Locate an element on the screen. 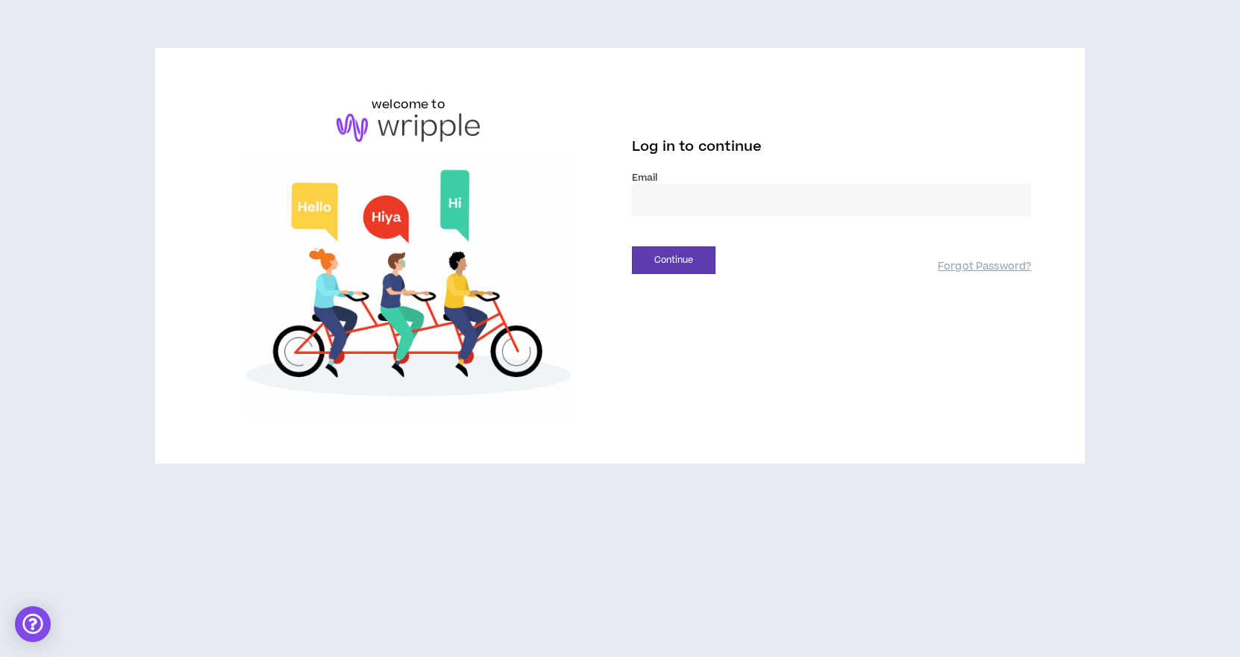 The width and height of the screenshot is (1240, 657). button: Continue is located at coordinates (674, 260).